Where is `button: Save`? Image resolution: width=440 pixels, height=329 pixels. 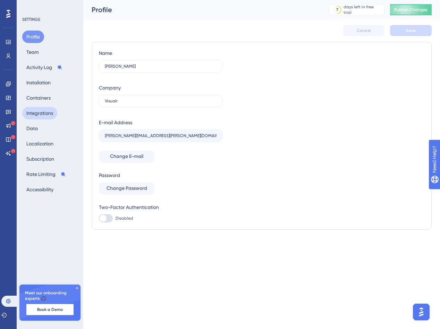
button: Save is located at coordinates (411, 31).